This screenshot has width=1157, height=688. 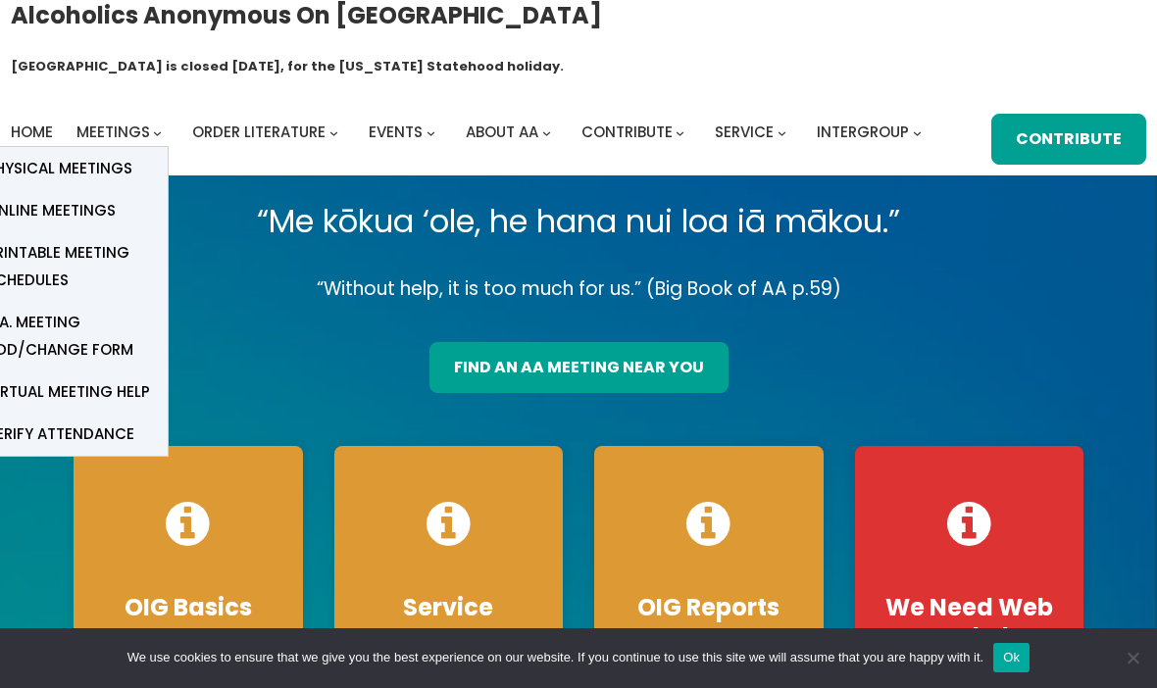 I want to click on nav: Intergroup, so click(x=470, y=132).